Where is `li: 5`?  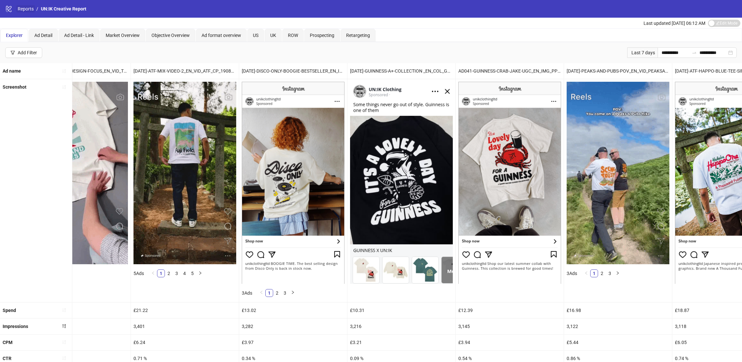 li: 5 is located at coordinates (192, 274).